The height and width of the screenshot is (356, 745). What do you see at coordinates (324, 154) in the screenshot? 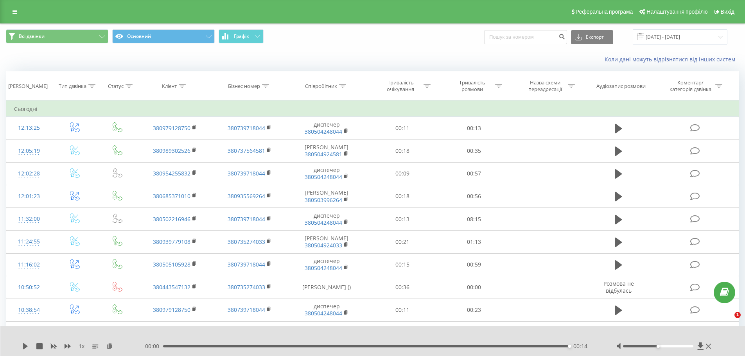
I see `a: 380504924581` at bounding box center [324, 154].